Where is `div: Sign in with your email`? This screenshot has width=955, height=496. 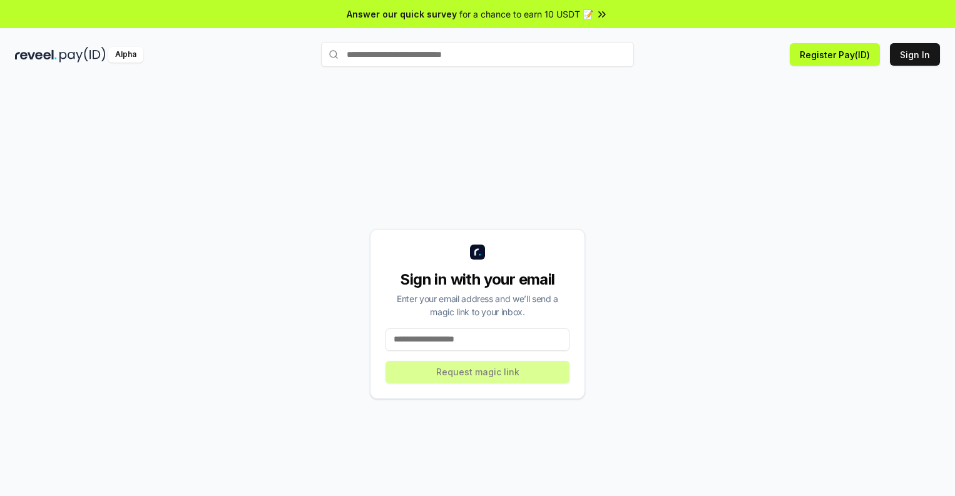
div: Sign in with your email is located at coordinates (477, 280).